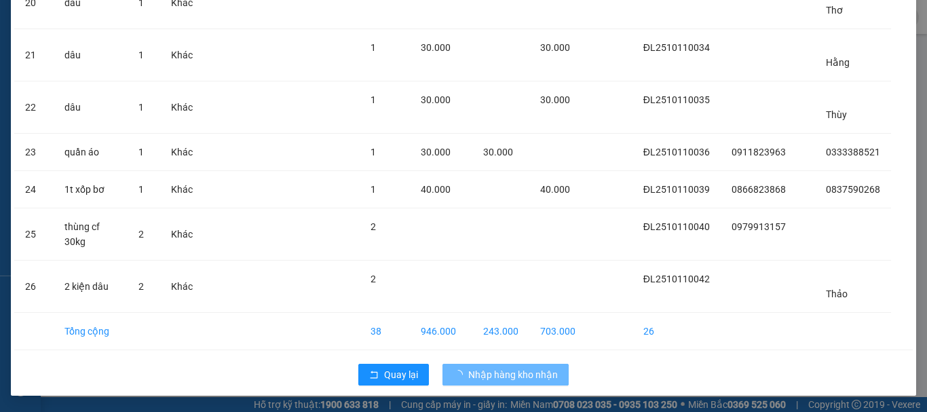 This screenshot has height=412, width=927. Describe the element at coordinates (834, 10) in the screenshot. I see `span: Thơ` at that location.